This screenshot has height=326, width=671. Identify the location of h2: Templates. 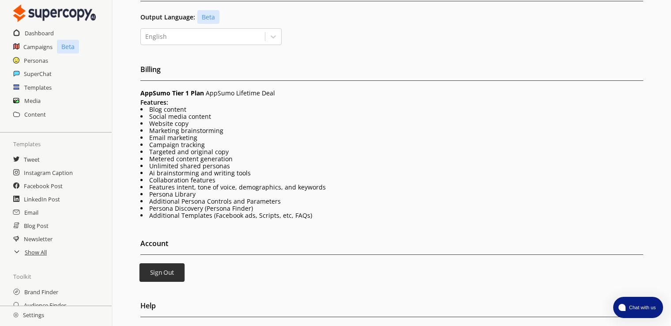
(38, 87).